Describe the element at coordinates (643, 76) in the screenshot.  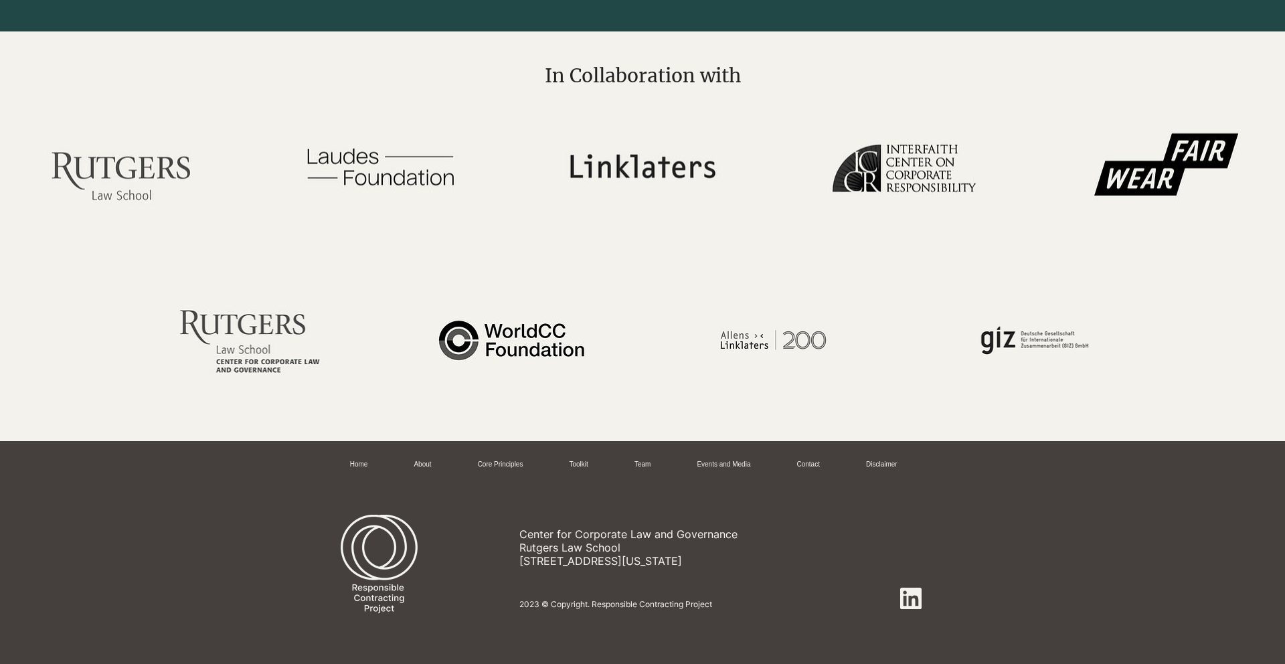
I see `span: In Collaboration with` at that location.